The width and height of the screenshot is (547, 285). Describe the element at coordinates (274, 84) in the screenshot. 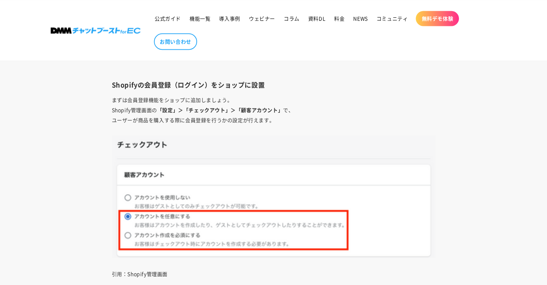

I see `h3: Shopifyの会員登録（ログイン）をショップに設置` at that location.